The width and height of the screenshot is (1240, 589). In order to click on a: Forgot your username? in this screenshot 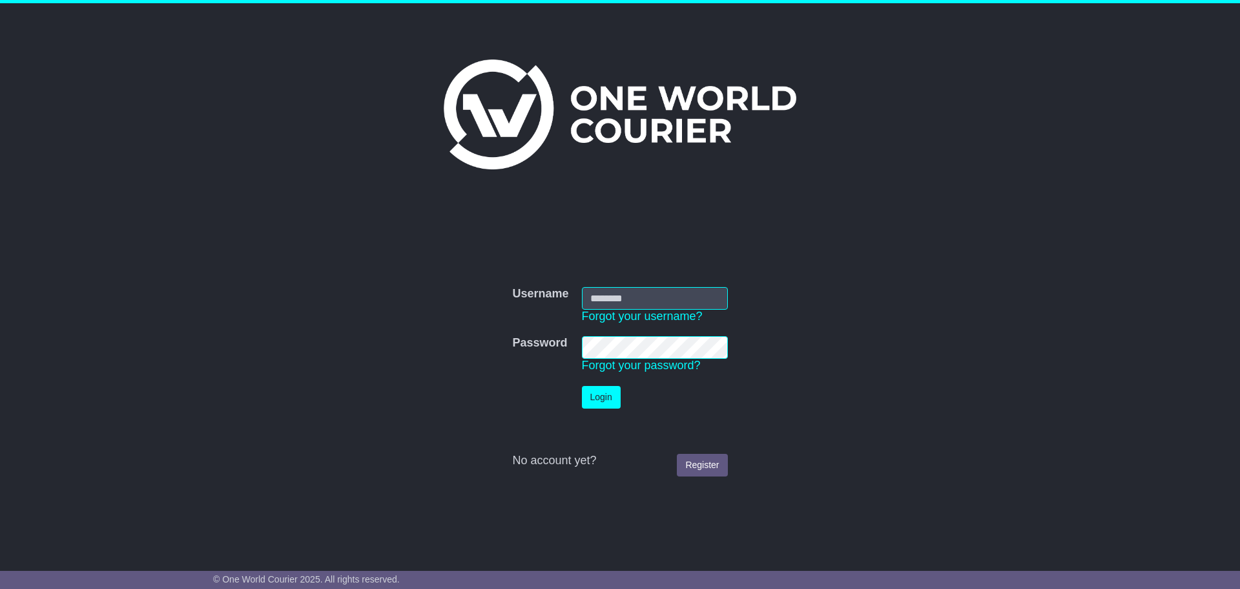, I will do `click(642, 316)`.